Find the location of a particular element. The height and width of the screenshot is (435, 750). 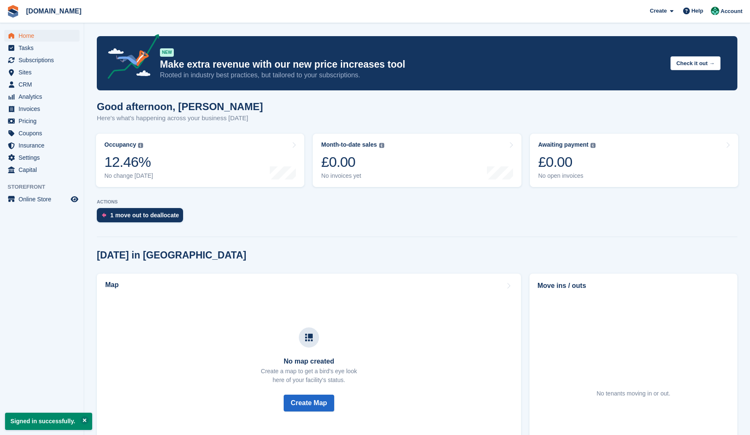

div: Awaiting payment is located at coordinates (563, 145).